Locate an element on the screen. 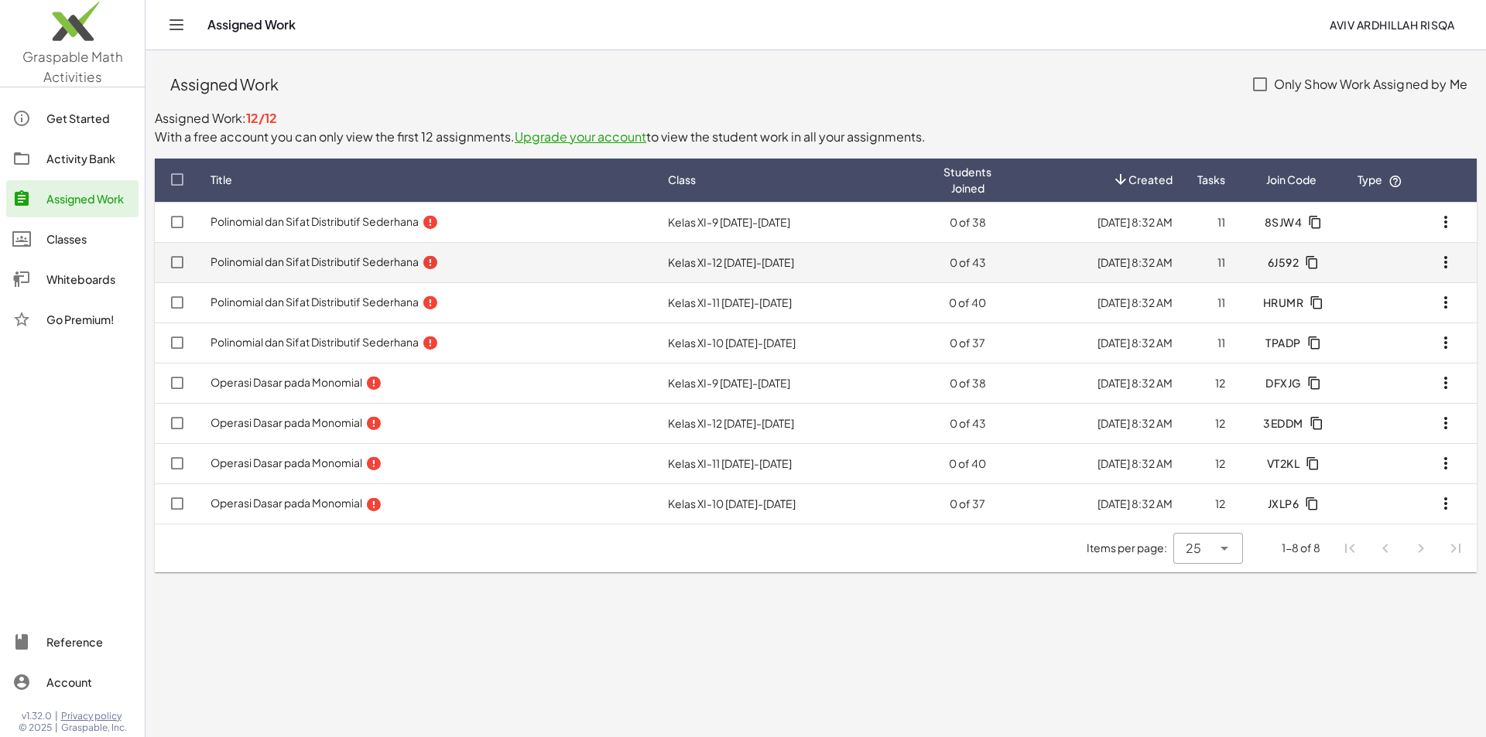  button: TPADP is located at coordinates (1291, 343).